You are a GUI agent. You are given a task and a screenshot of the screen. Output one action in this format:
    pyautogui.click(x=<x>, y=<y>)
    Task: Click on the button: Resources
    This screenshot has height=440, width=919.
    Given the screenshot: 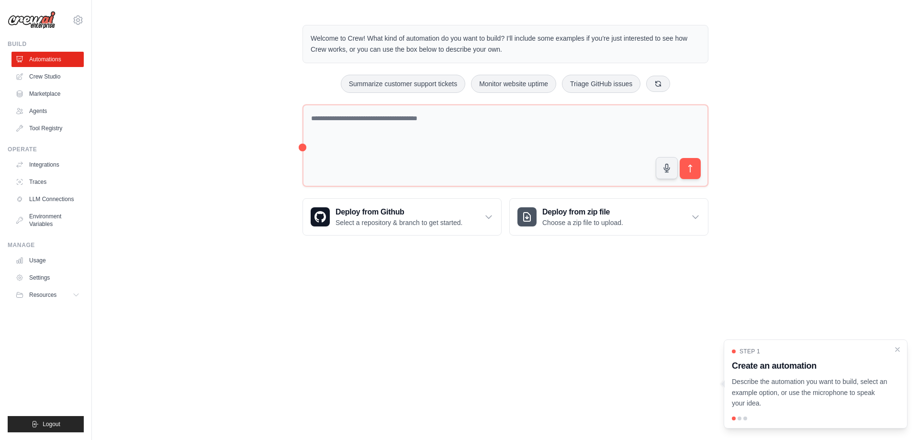 What is the action you would take?
    pyautogui.click(x=47, y=295)
    